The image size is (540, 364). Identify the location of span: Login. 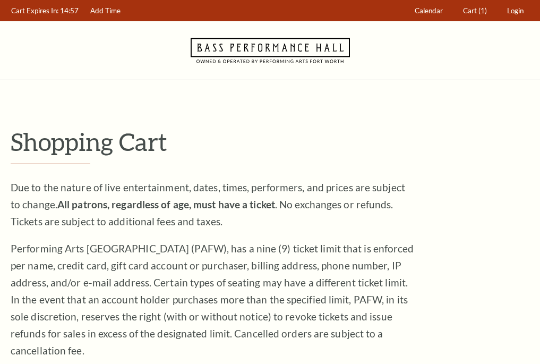
(515, 11).